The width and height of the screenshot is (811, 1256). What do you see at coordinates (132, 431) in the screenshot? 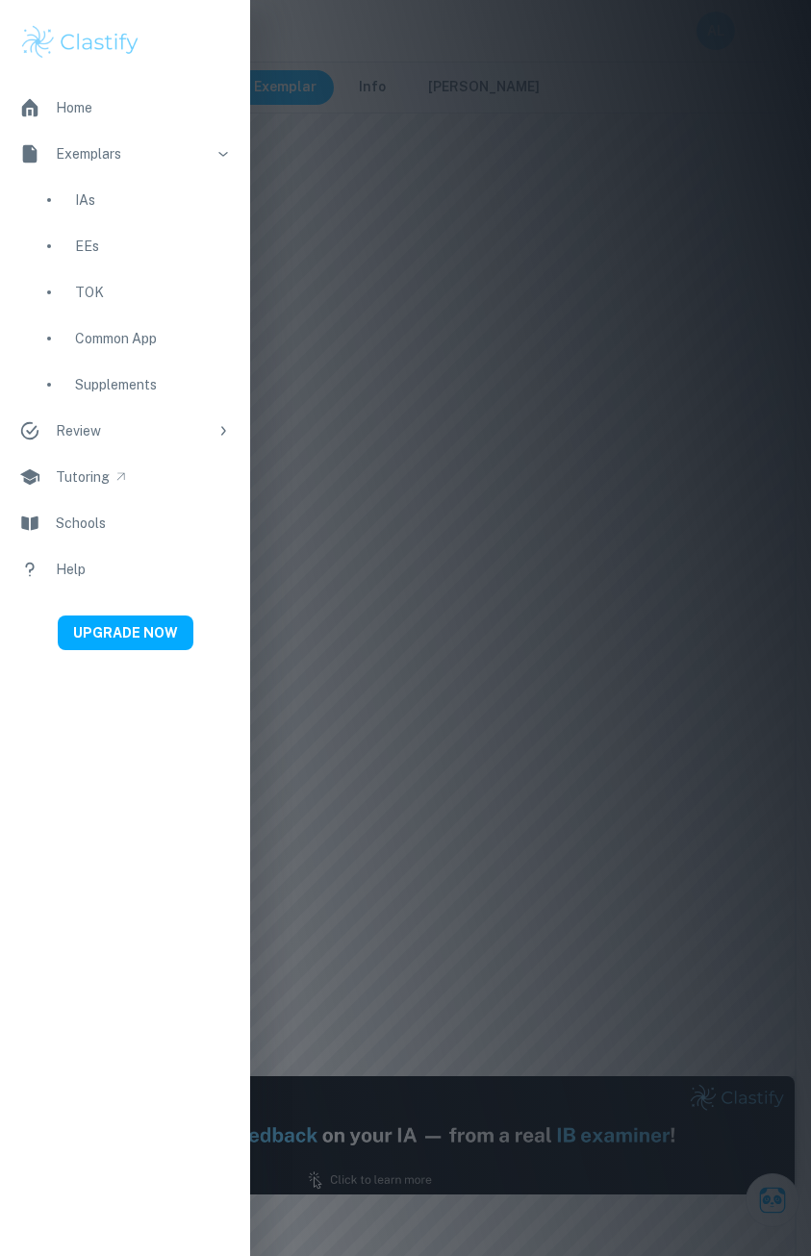
I see `div: Review` at bounding box center [132, 431].